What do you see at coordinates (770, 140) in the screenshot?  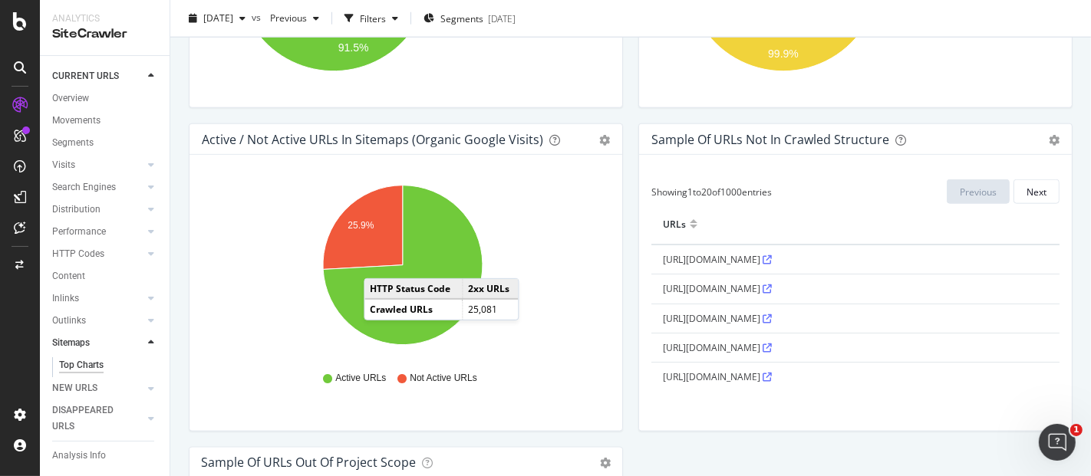 I see `div: Sample of URLs Not in Crawled Structure` at bounding box center [770, 140].